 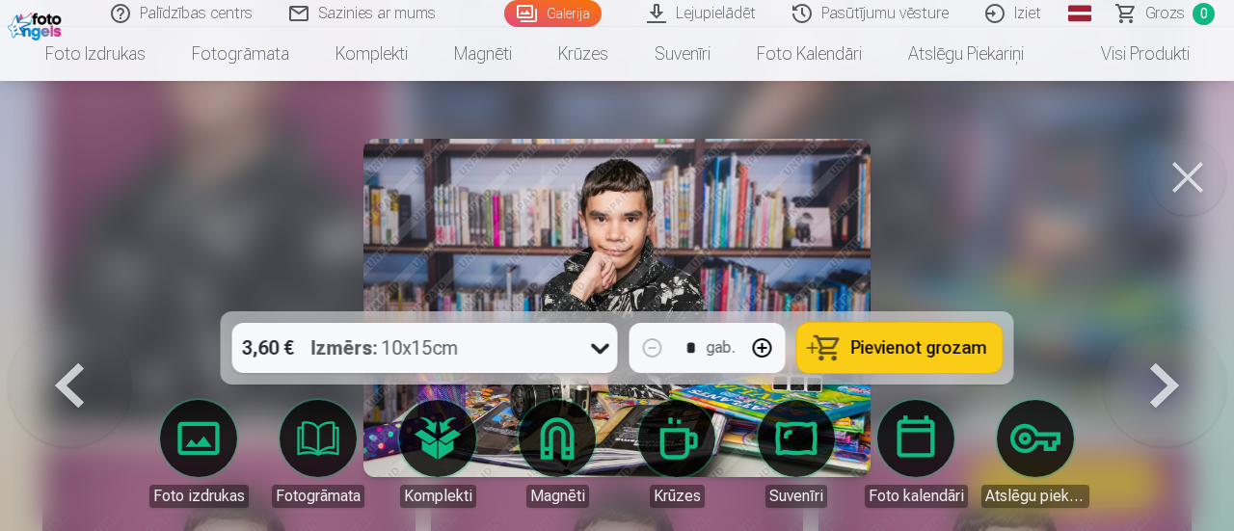 What do you see at coordinates (37, 24) in the screenshot?
I see `img: /fa1` at bounding box center [37, 24].